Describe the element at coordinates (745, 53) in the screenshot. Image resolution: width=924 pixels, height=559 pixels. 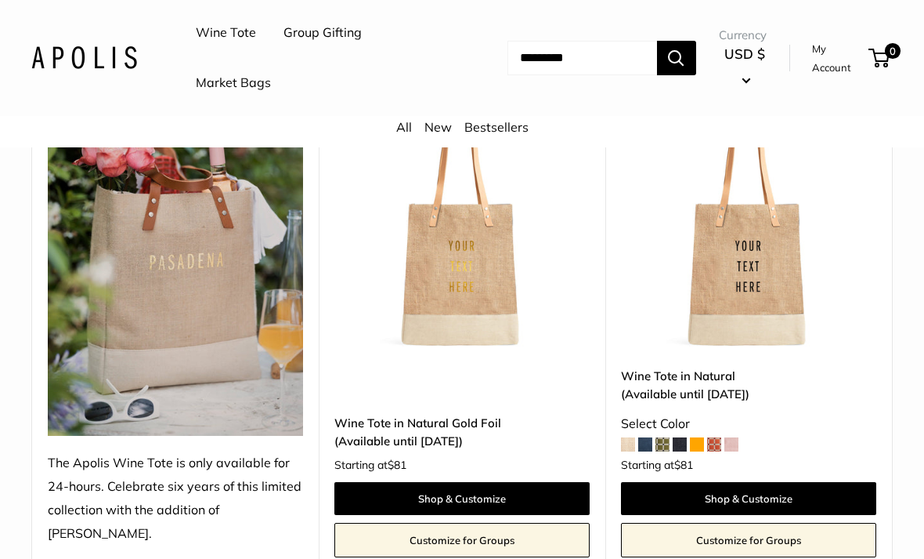
I see `span: USD $` at that location.